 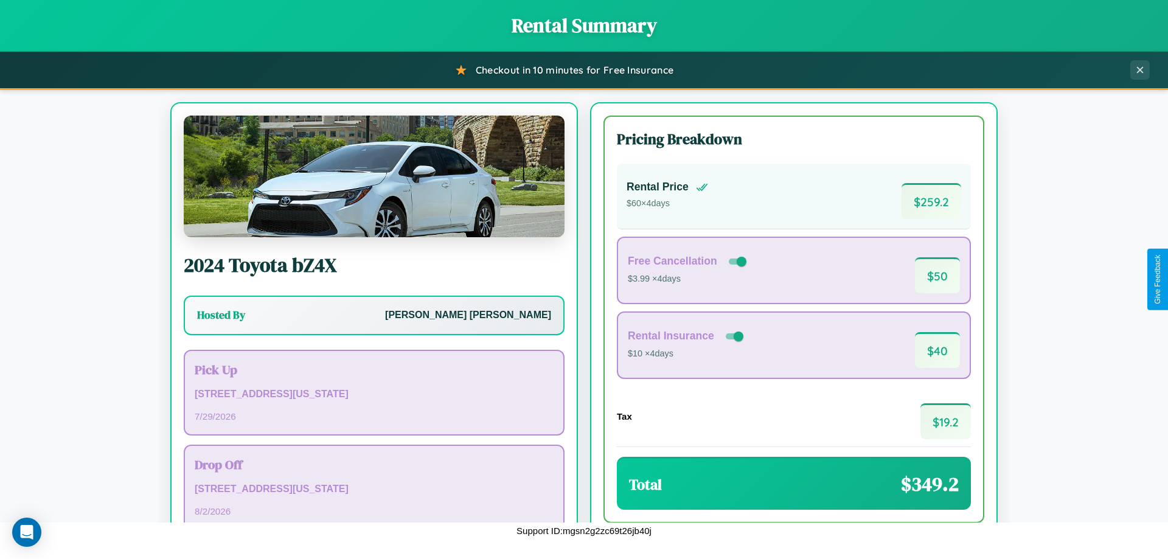 I want to click on h3: Pricing Breakdown, so click(x=794, y=139).